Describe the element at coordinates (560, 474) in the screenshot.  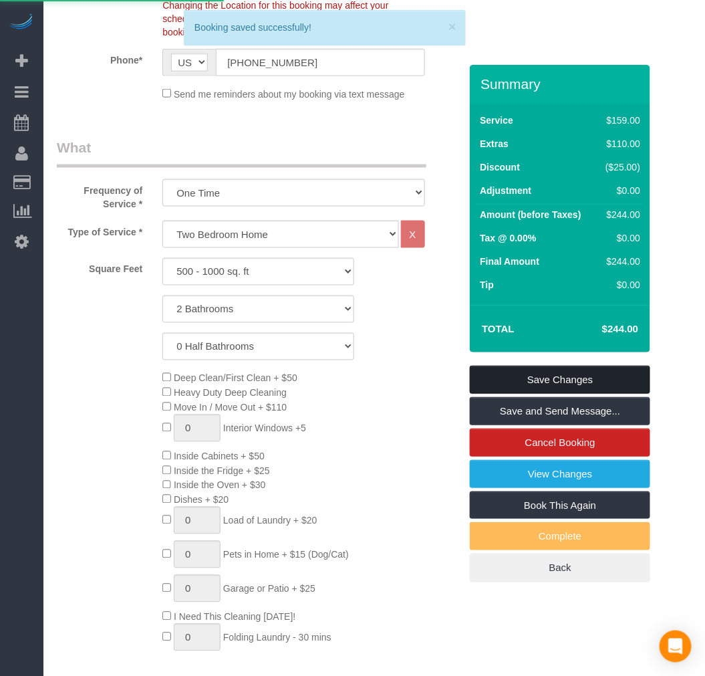
I see `a: View Changes` at that location.